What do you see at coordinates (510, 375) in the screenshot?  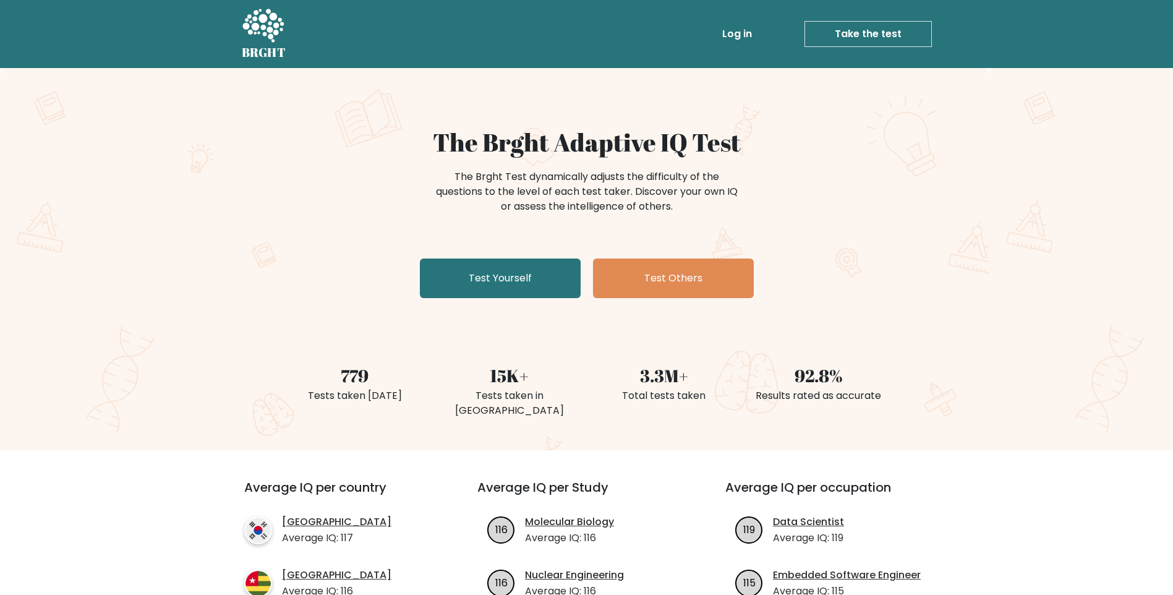 I see `div: 15K+` at bounding box center [510, 375].